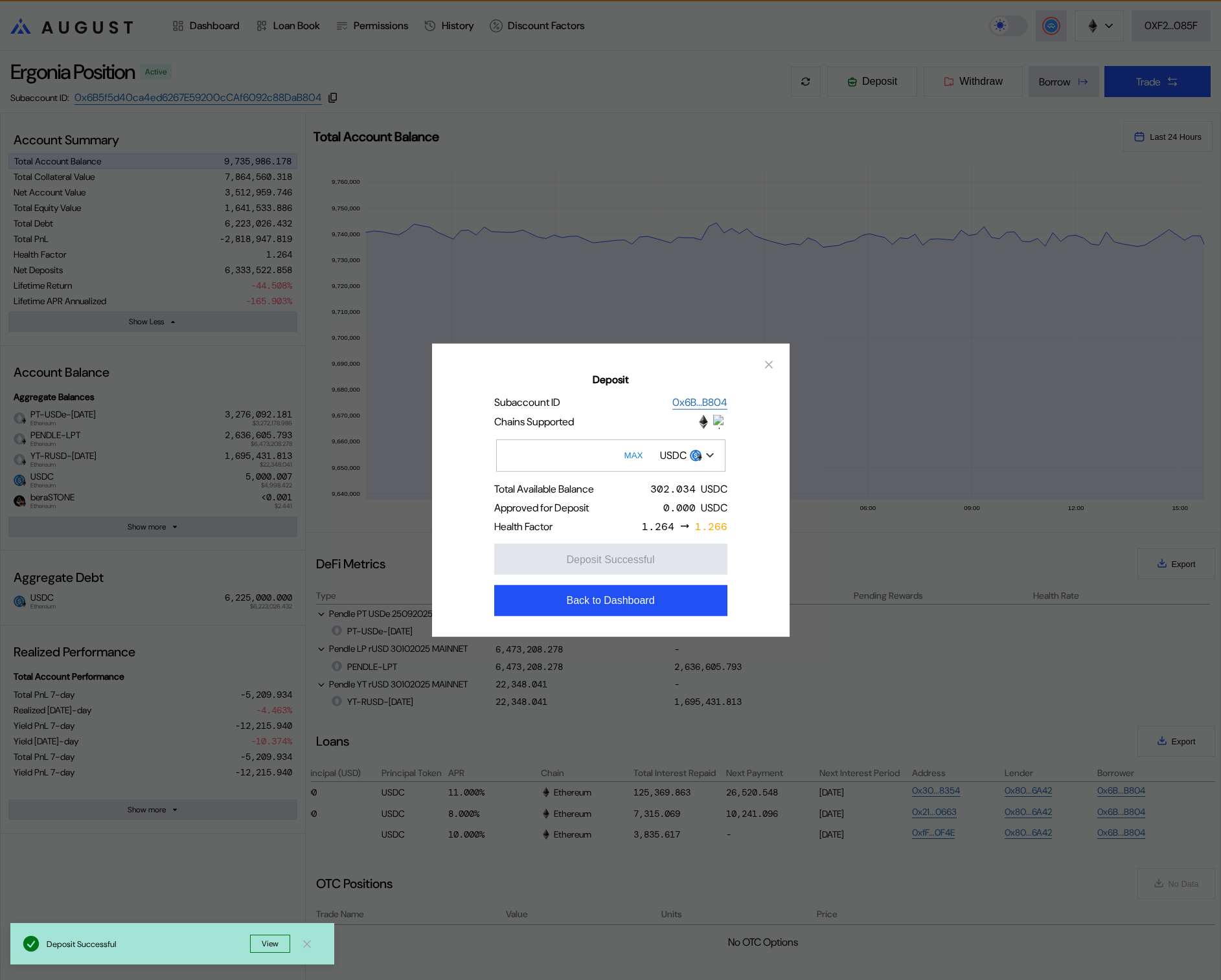  I want to click on button: close modal, so click(769, 364).